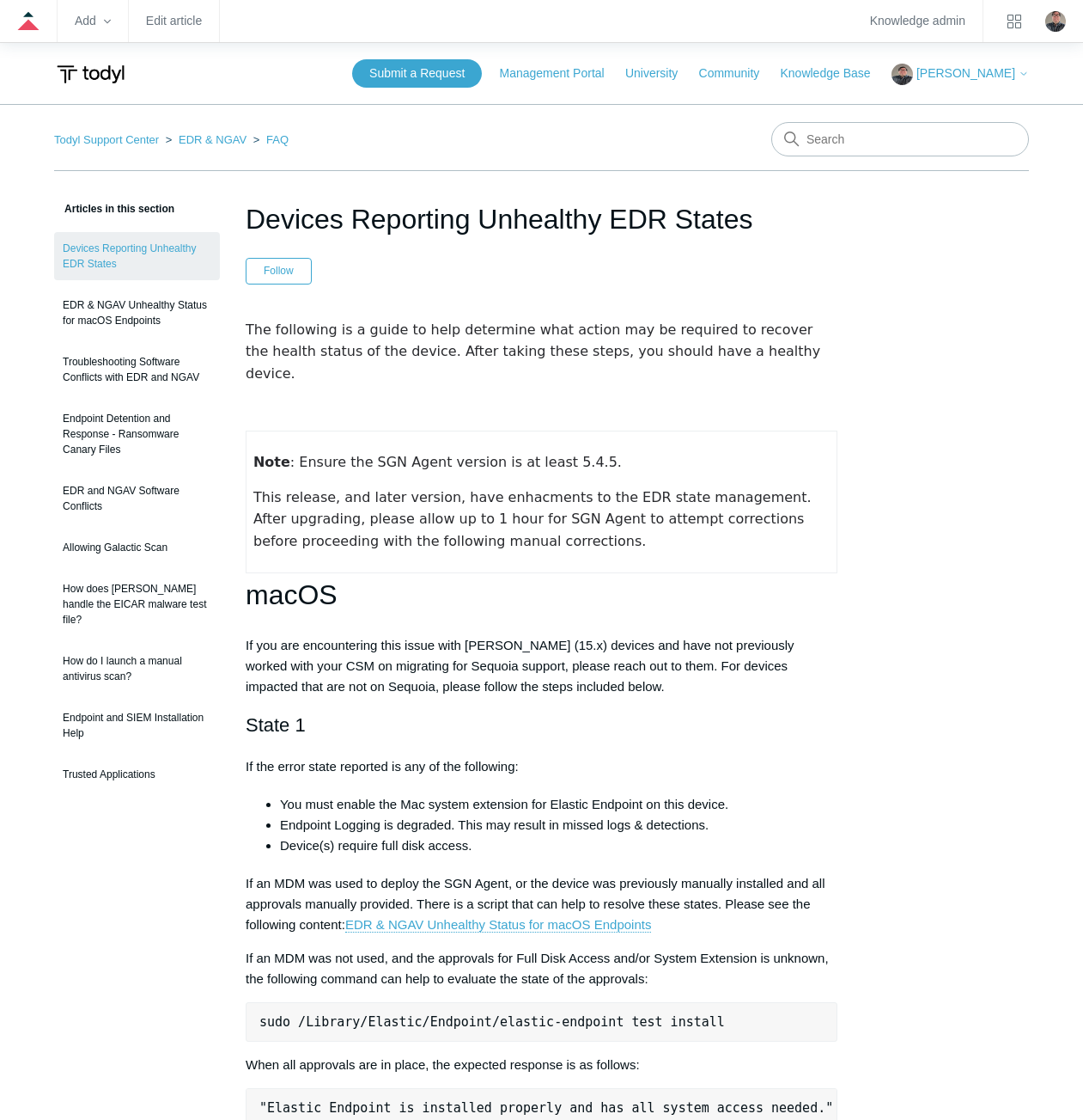 This screenshot has height=1120, width=1083. I want to click on a: Knowledge admin, so click(918, 21).